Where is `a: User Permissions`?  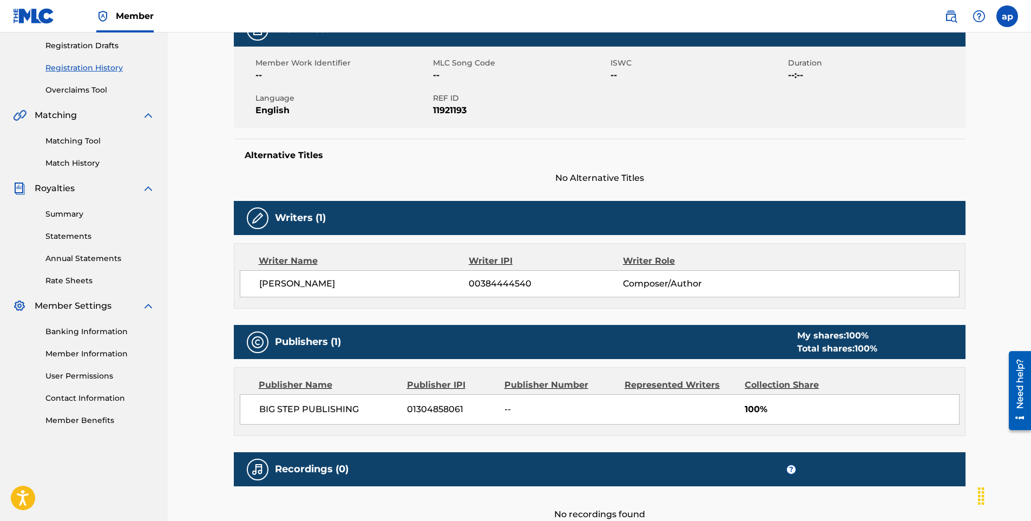
a: User Permissions is located at coordinates (100, 376).